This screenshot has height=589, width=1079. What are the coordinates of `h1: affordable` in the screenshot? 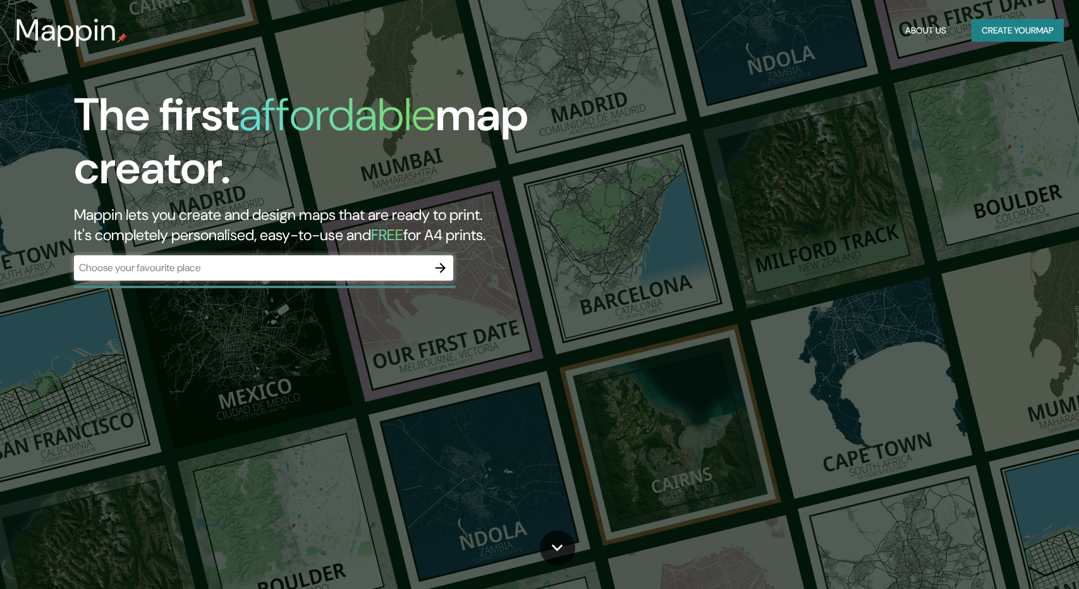 It's located at (337, 114).